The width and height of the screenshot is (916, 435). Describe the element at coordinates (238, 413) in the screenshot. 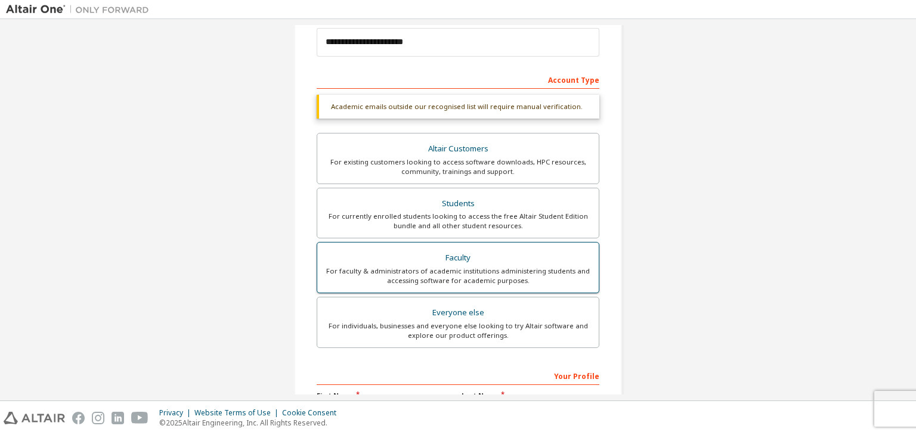

I see `div: Website Terms of Use` at that location.